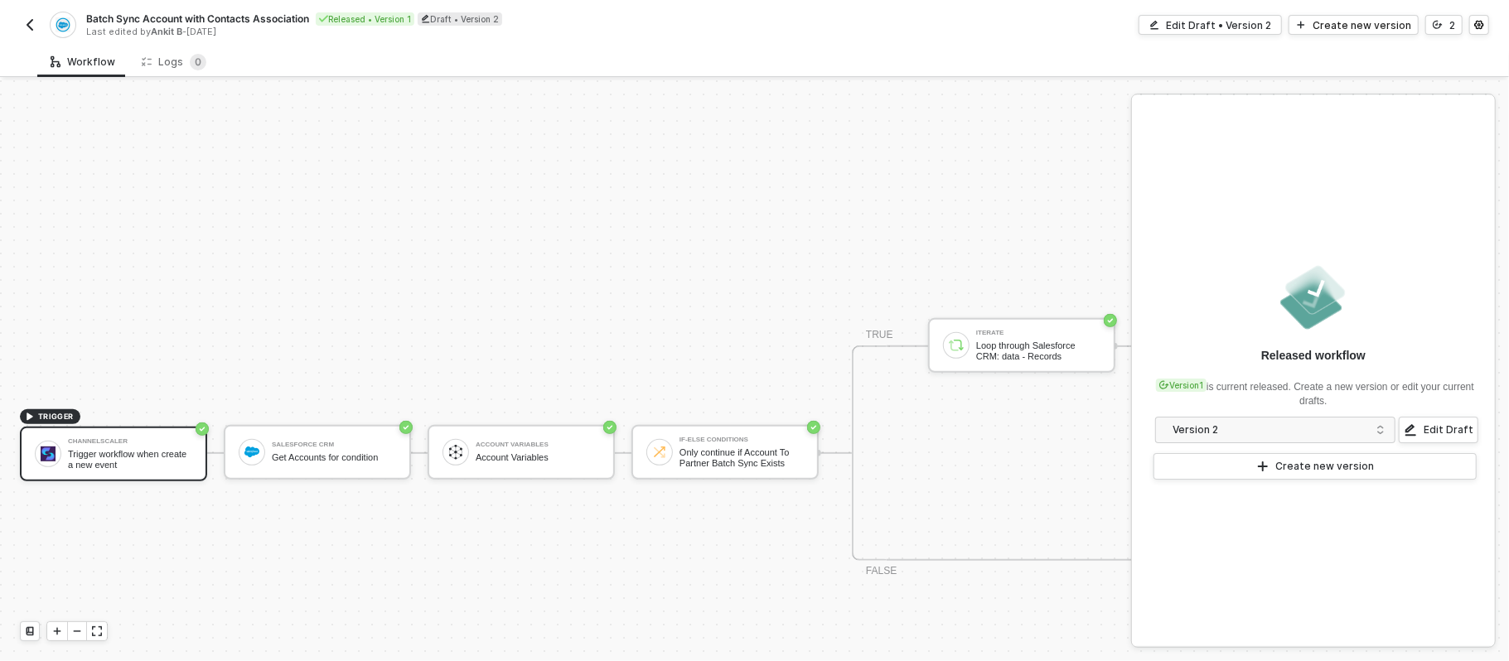 The width and height of the screenshot is (1509, 661). What do you see at coordinates (365, 19) in the screenshot?
I see `div: Released • Version 1` at bounding box center [365, 19].